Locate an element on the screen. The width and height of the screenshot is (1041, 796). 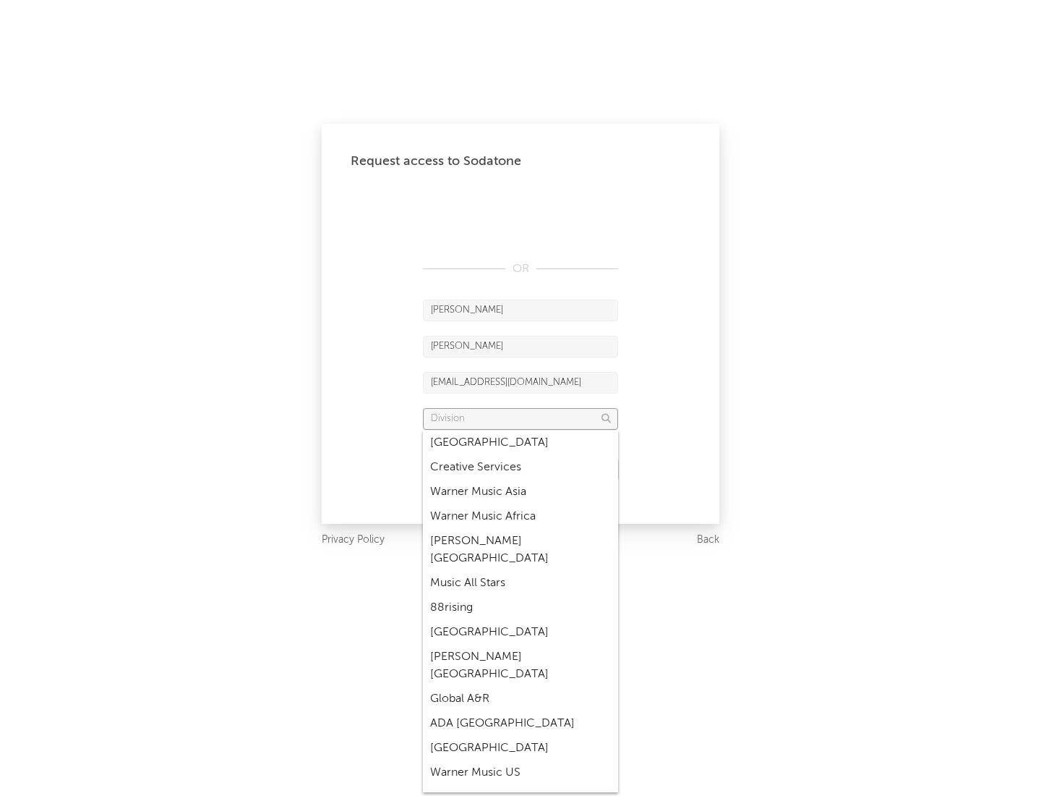
a: Back is located at coordinates (708, 540).